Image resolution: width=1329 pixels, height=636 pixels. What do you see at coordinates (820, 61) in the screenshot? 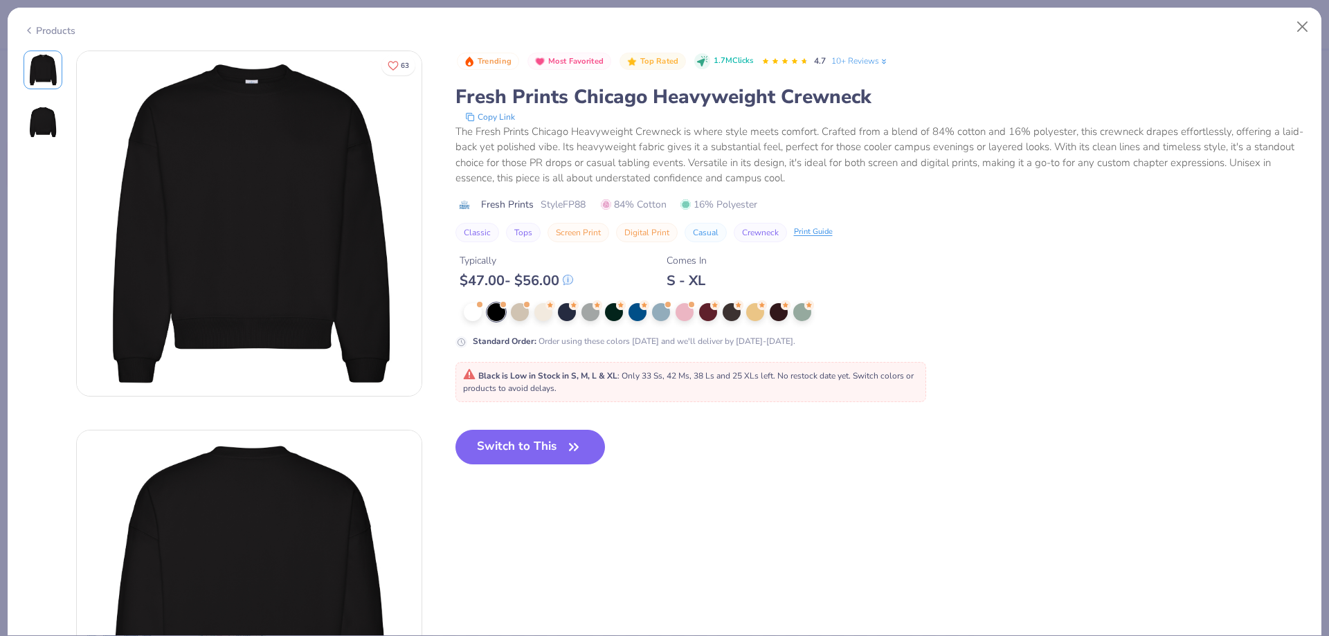
I see `span: 4.7` at bounding box center [820, 61].